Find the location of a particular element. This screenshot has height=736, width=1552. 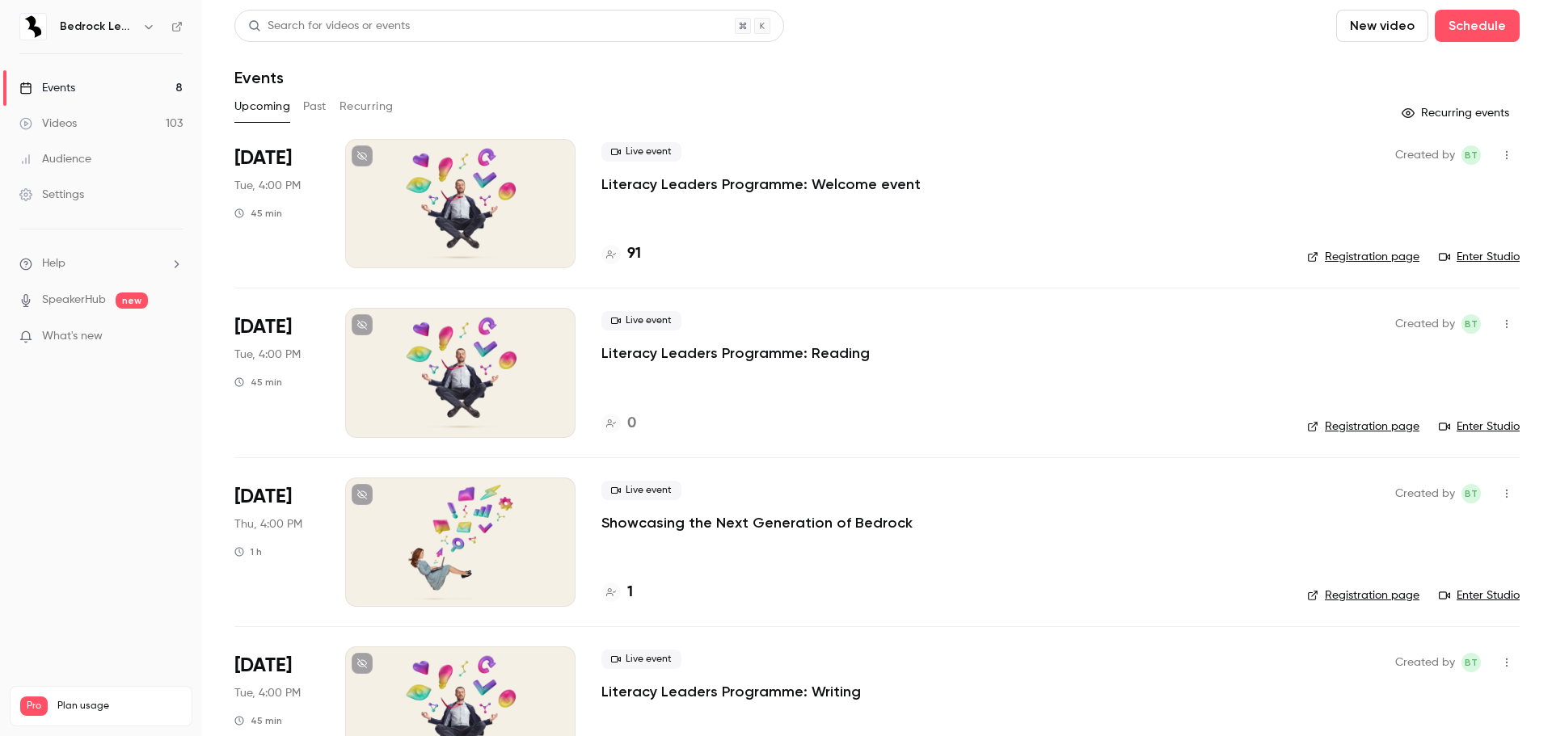

h4: 0 is located at coordinates (631, 423).